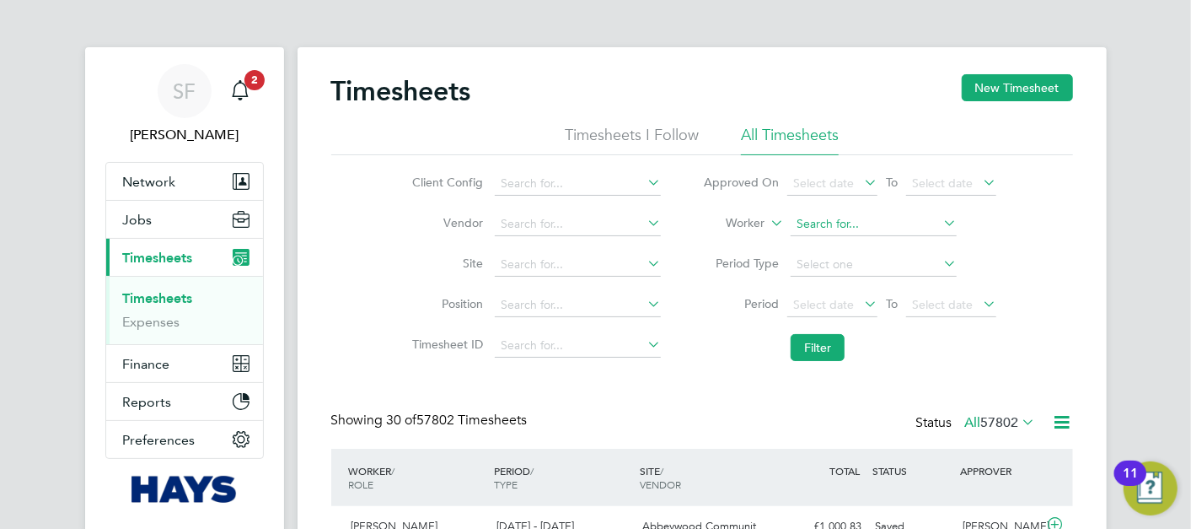  Describe the element at coordinates (158, 257) in the screenshot. I see `span: Timesheets` at that location.